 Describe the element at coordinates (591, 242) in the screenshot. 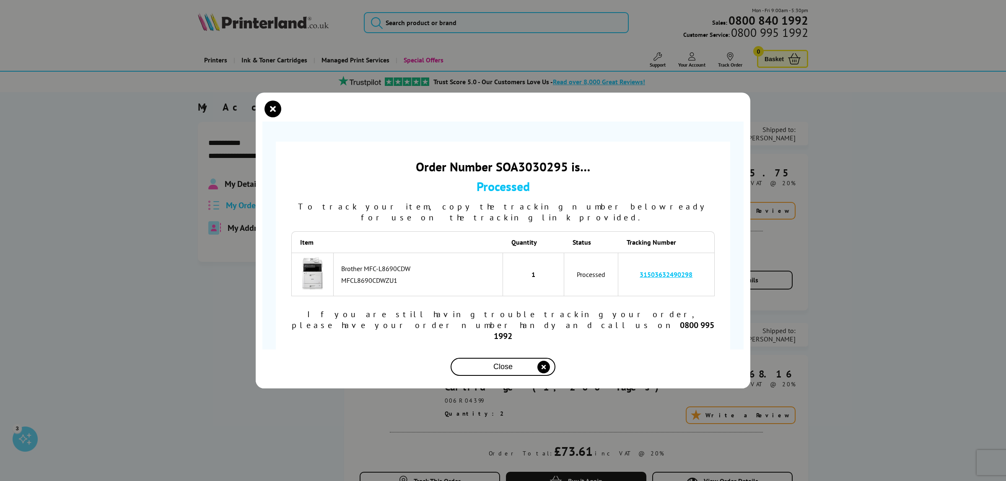

I see `th: Status` at that location.